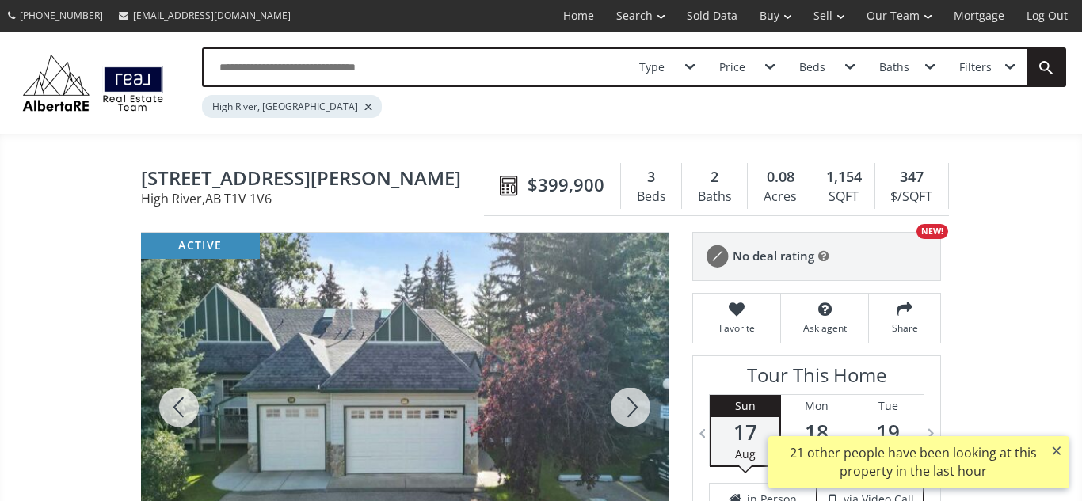 The height and width of the screenshot is (501, 1082). Describe the element at coordinates (817, 379) in the screenshot. I see `h3: Tour This Home` at that location.